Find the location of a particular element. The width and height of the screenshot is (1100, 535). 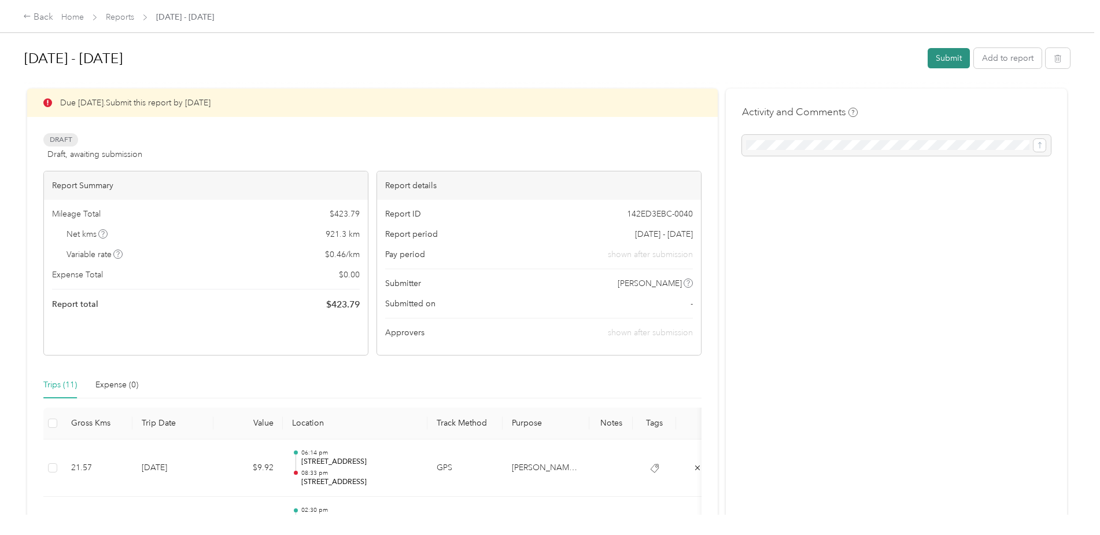

a: Reports is located at coordinates (120, 17).